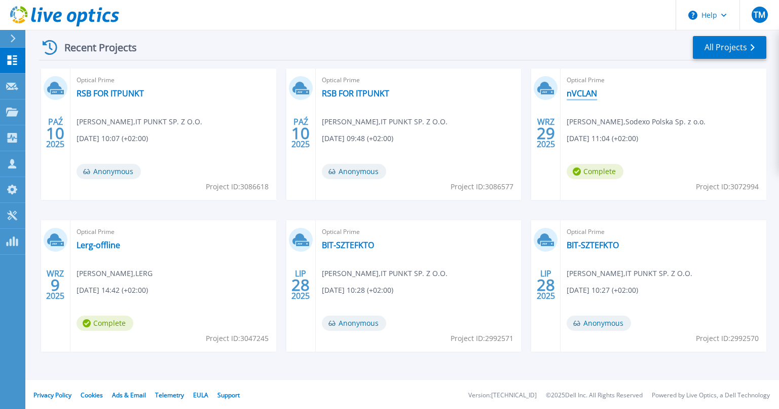 The width and height of the screenshot is (779, 409). What do you see at coordinates (201, 394) in the screenshot?
I see `a: EULA` at bounding box center [201, 394].